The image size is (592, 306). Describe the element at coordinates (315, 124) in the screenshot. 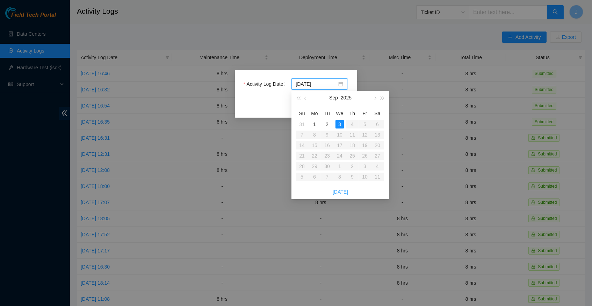

I see `td: 2025-09-01` at that location.